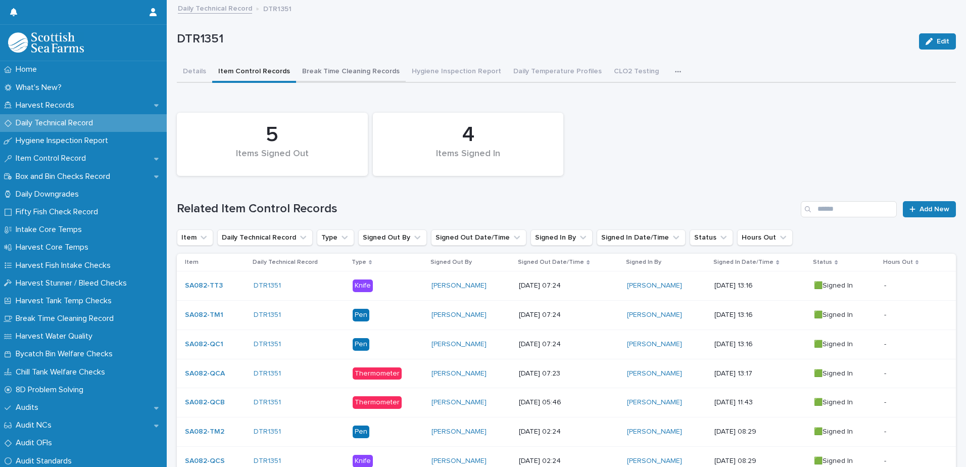 This screenshot has width=966, height=467. What do you see at coordinates (929, 209) in the screenshot?
I see `a: Add New` at bounding box center [929, 209].